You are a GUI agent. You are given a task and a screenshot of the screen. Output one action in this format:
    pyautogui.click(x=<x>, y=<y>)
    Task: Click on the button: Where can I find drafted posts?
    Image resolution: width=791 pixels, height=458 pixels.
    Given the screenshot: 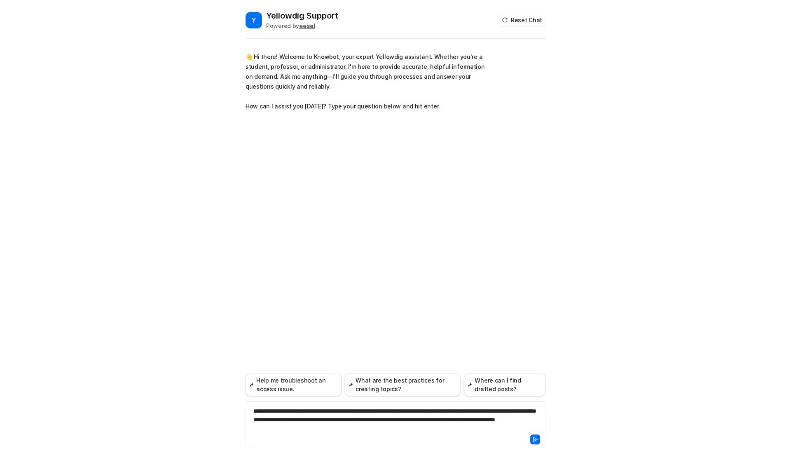 What is the action you would take?
    pyautogui.click(x=505, y=384)
    